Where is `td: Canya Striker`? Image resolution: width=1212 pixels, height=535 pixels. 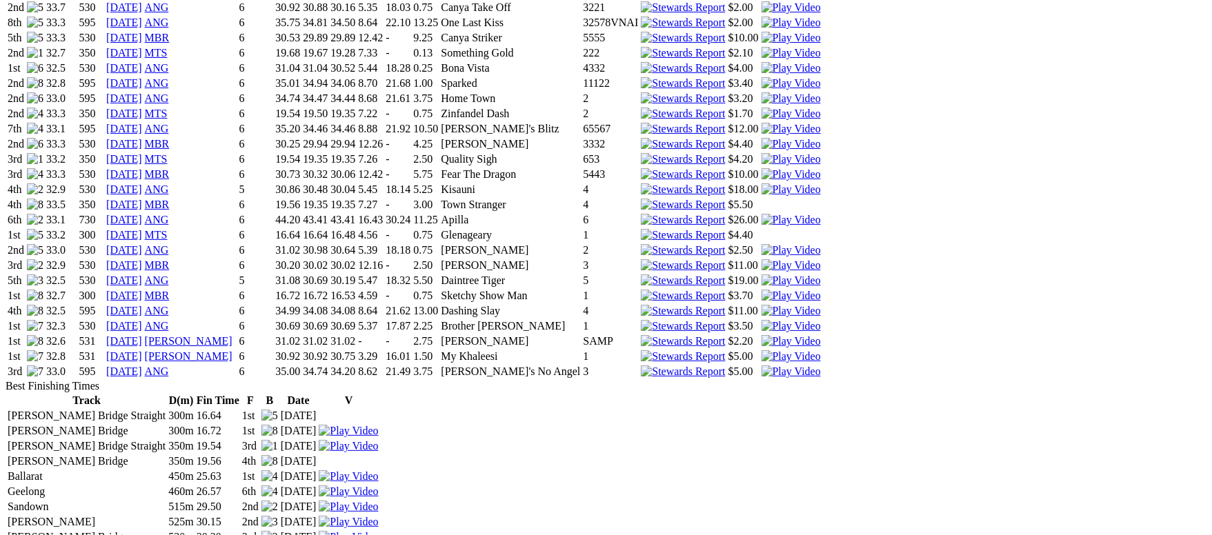 td: Canya Striker is located at coordinates (511, 38).